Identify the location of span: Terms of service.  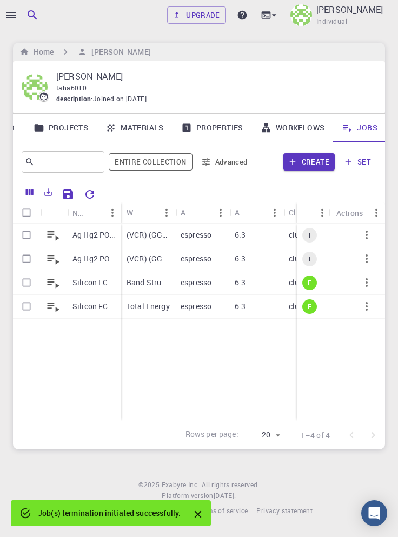
(223, 510).